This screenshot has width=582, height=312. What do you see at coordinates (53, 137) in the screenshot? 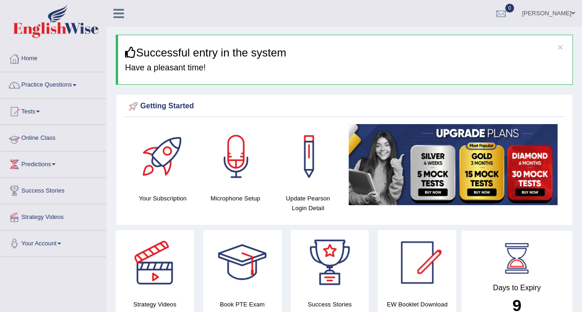
I see `a: Online Class` at bounding box center [53, 137].